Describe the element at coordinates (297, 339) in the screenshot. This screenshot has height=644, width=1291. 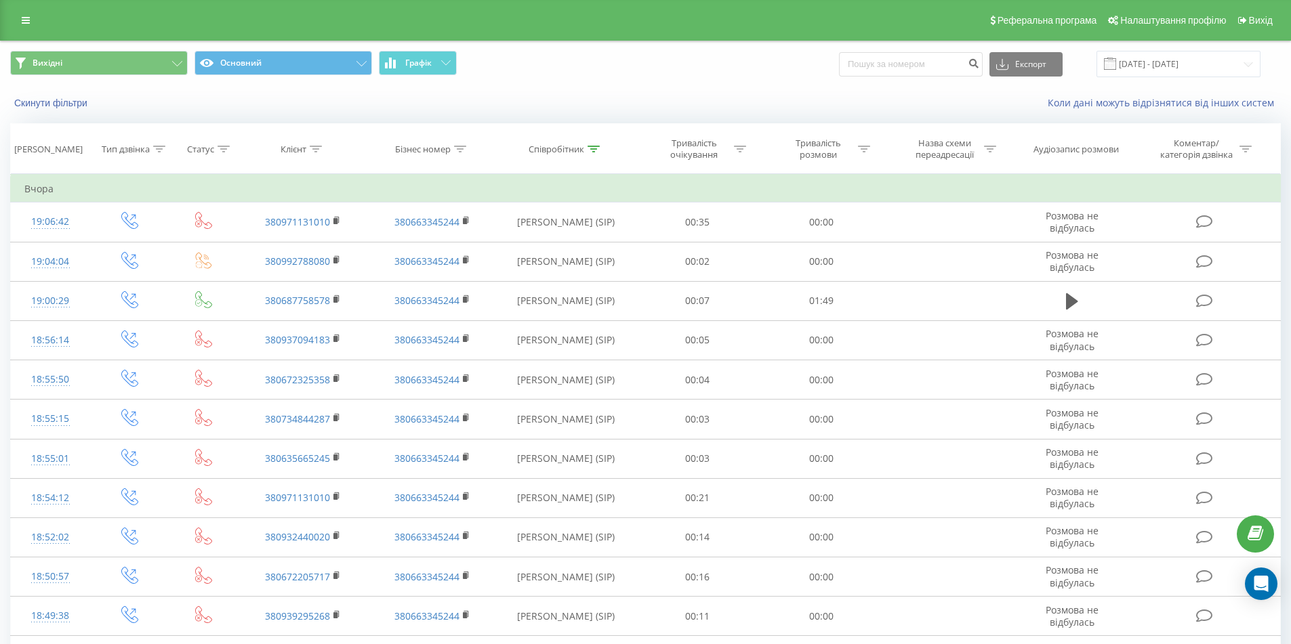
I see `a: 380937094183` at that location.